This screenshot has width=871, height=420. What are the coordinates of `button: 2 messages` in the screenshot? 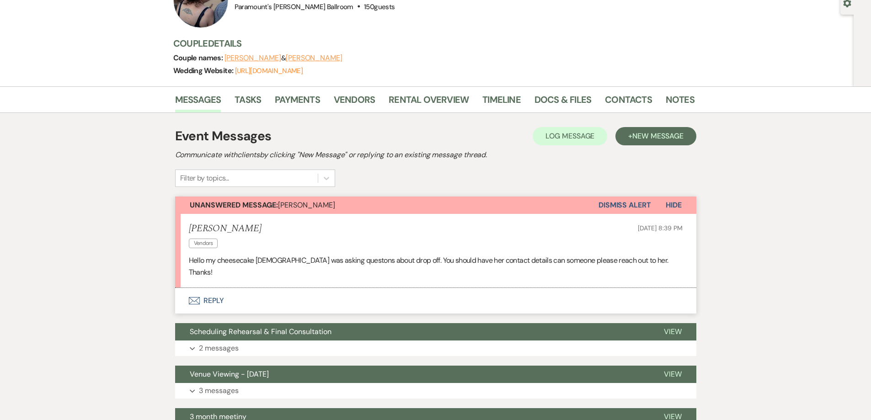 It's located at (436, 348).